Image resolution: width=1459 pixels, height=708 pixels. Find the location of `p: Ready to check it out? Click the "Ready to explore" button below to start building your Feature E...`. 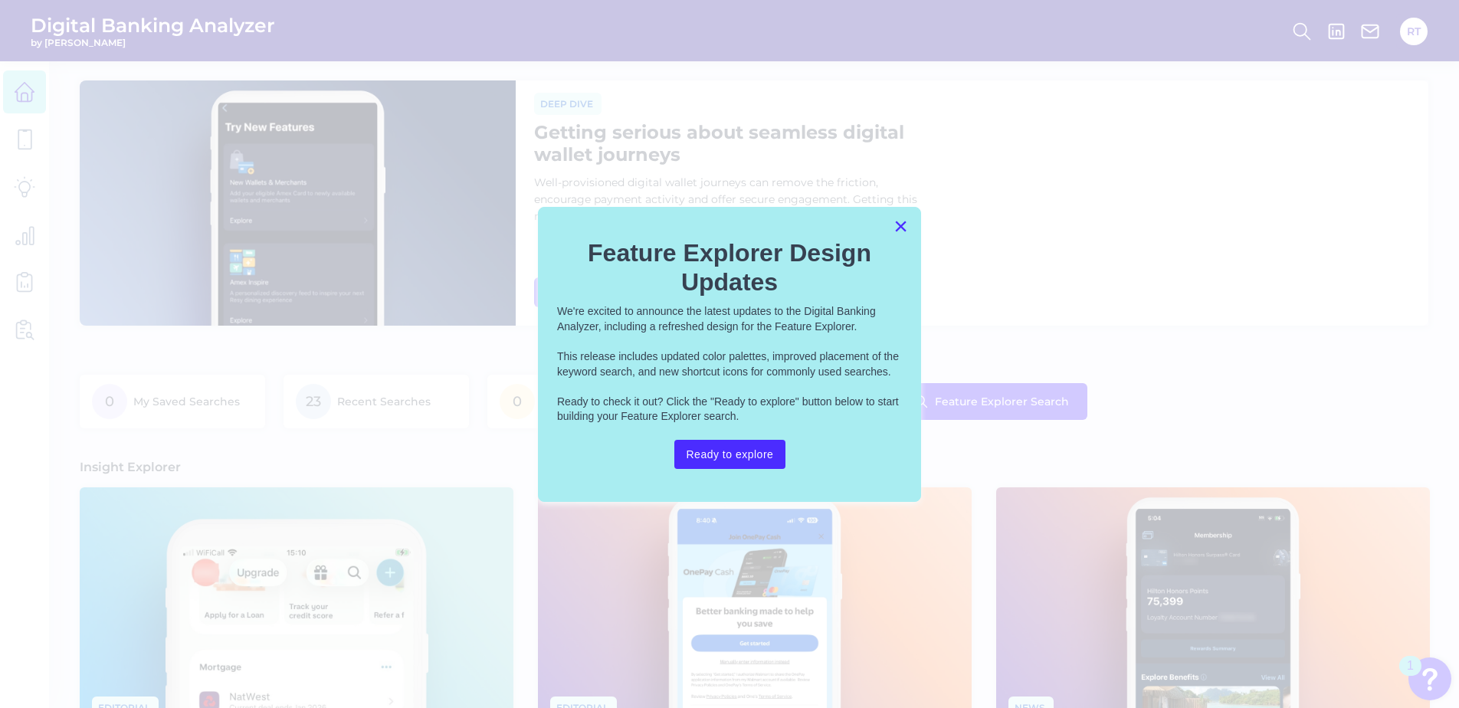

p: Ready to check it out? Click the "Ready to explore" button below to start building your Feature E... is located at coordinates (729, 409).